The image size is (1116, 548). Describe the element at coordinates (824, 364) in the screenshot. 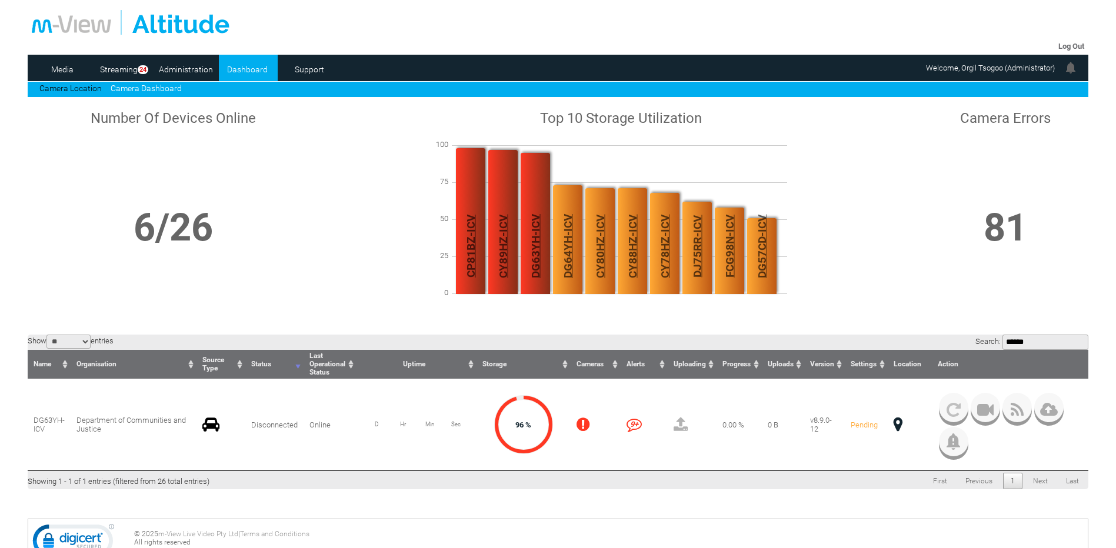

I see `th: Version : activate to sort column ascending` at that location.